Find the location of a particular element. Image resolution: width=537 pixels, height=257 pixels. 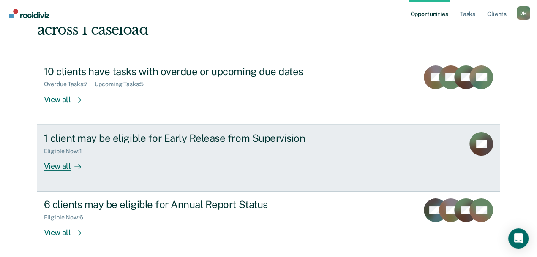

img: Recidiviz is located at coordinates (29, 14).